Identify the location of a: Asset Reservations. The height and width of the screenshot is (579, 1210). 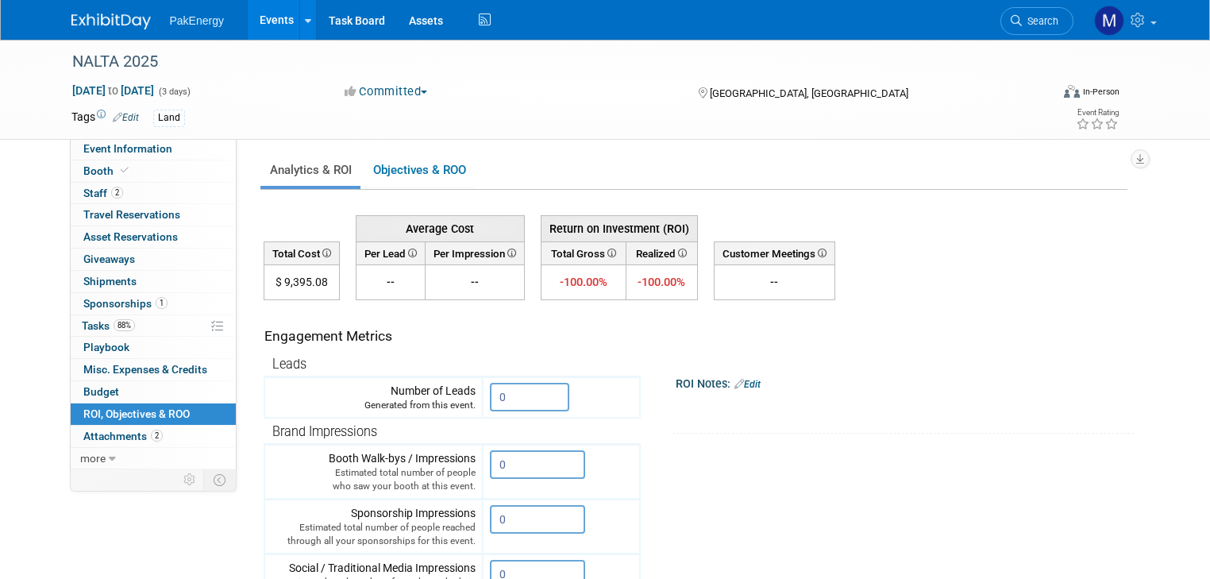
(153, 237).